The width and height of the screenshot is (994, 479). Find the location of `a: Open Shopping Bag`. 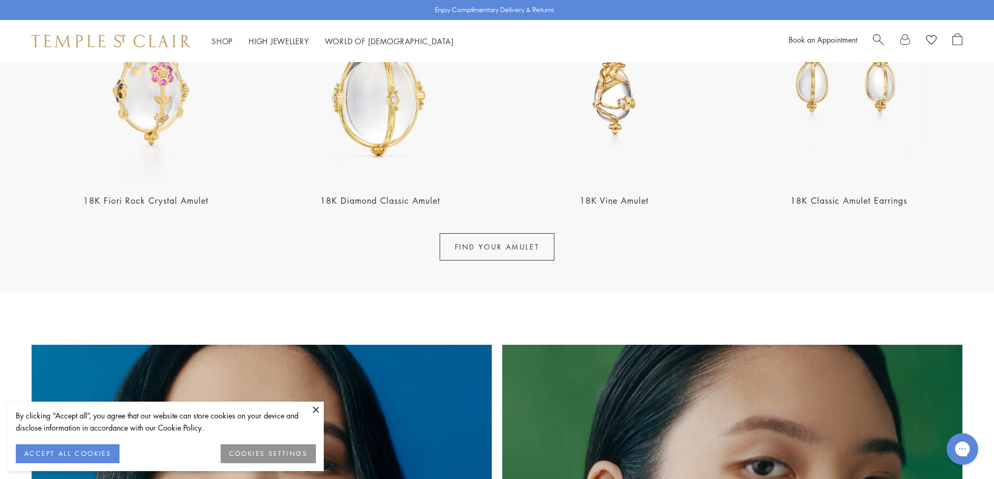

a: Open Shopping Bag is located at coordinates (957, 41).